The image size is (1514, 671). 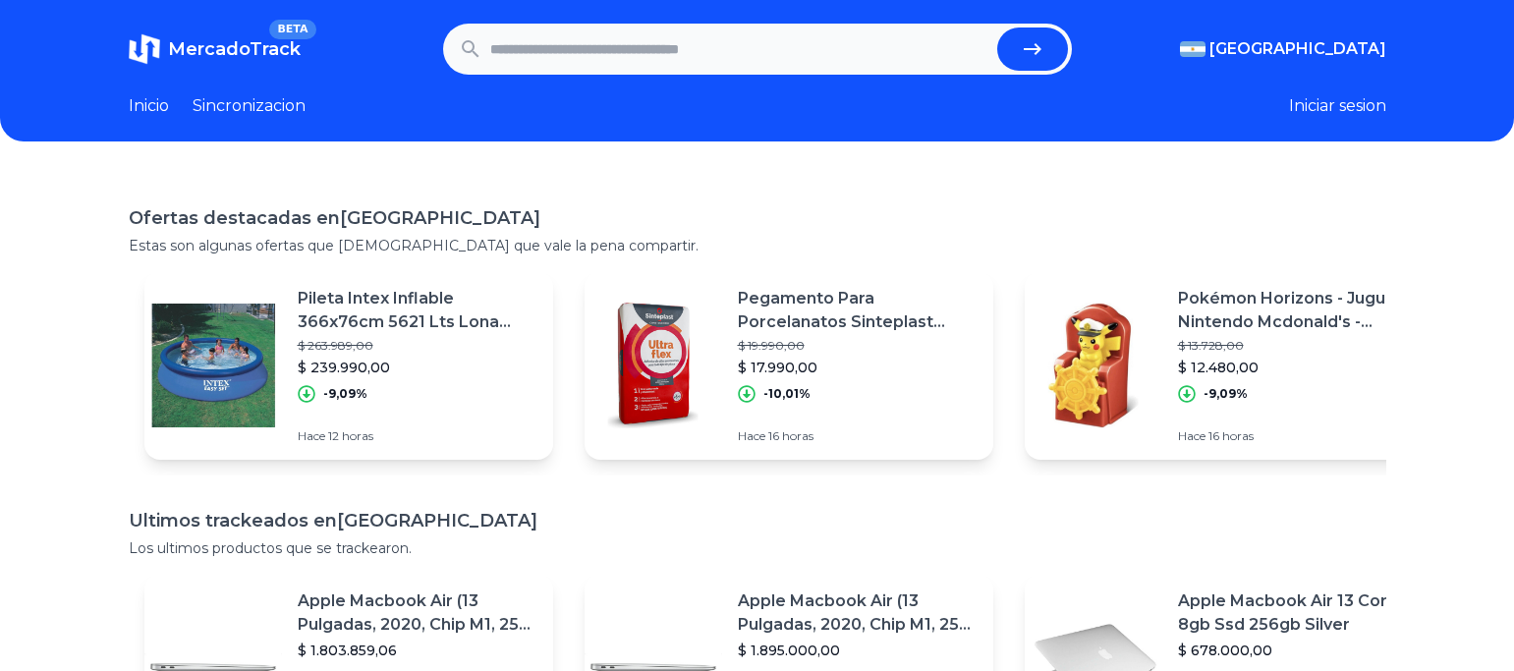 What do you see at coordinates (758, 548) in the screenshot?
I see `p: Los ultimos productos que se trackearon.` at bounding box center [758, 548].